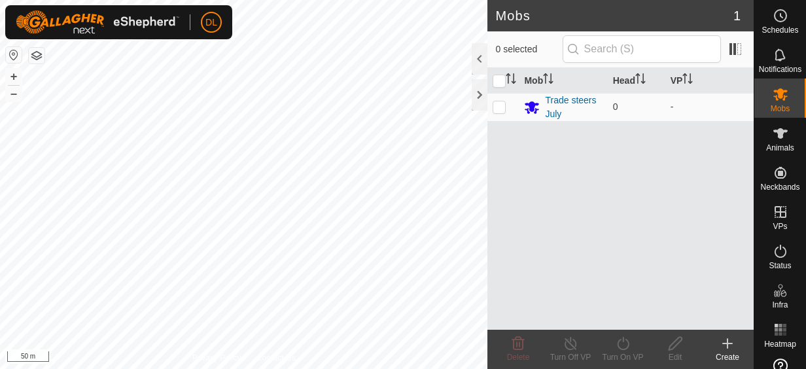 The image size is (806, 369). I want to click on span: Heatmap, so click(780, 344).